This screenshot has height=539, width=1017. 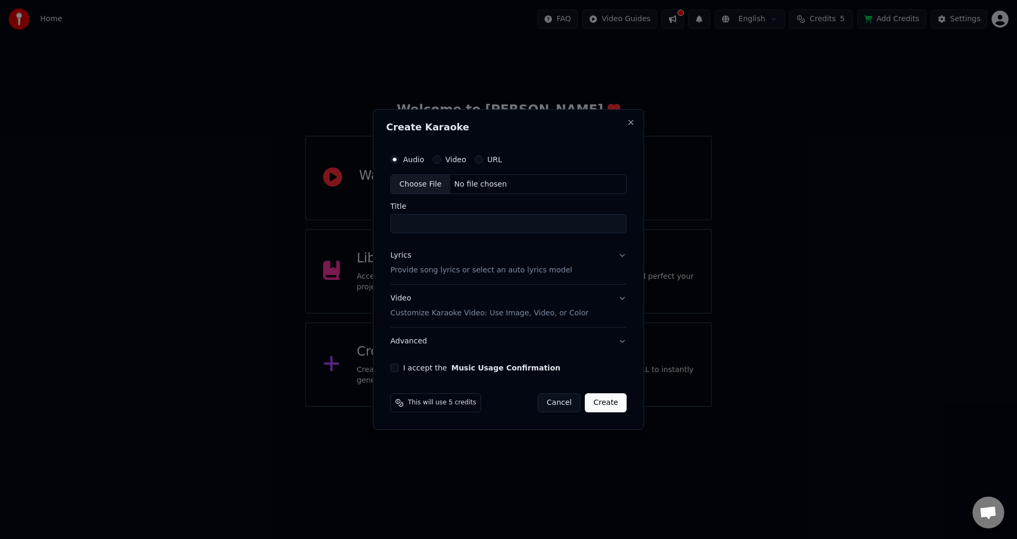 What do you see at coordinates (456, 159) in the screenshot?
I see `label: Video` at bounding box center [456, 159].